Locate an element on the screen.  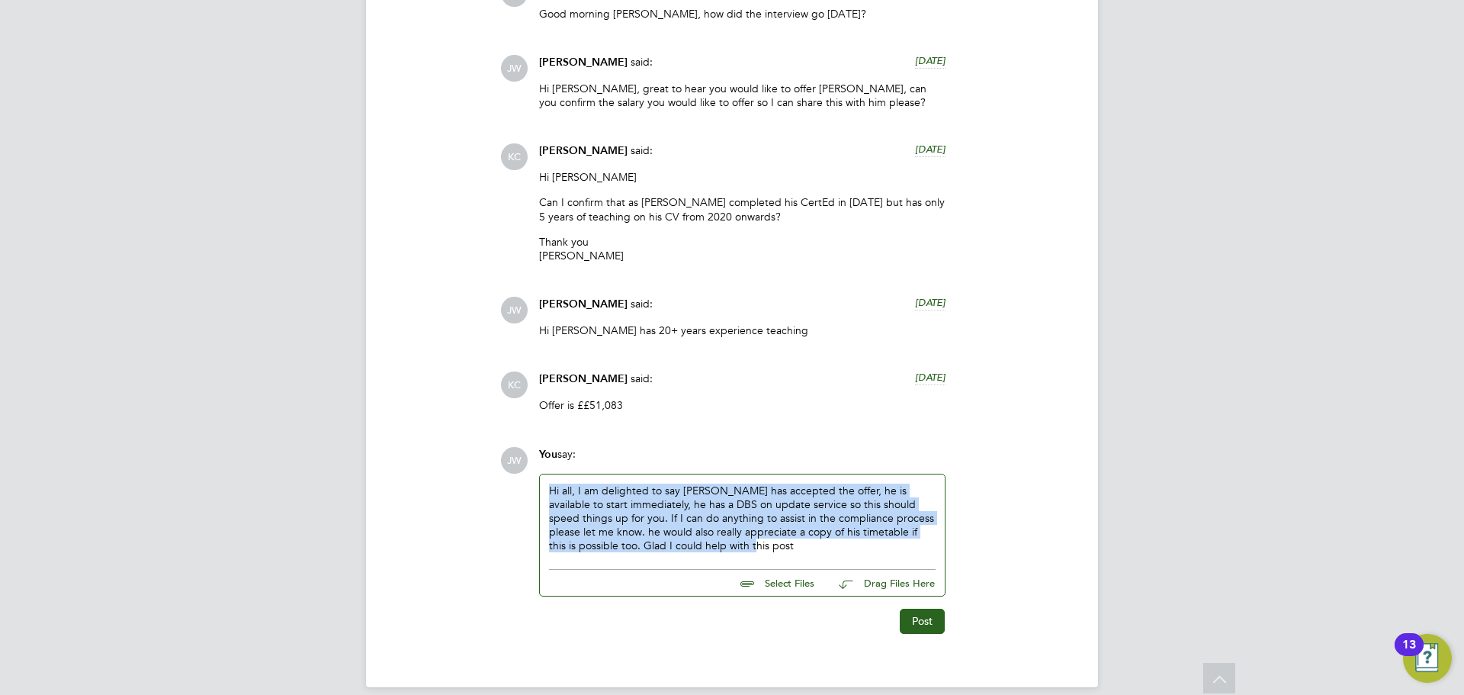
button: Post is located at coordinates (922, 621).